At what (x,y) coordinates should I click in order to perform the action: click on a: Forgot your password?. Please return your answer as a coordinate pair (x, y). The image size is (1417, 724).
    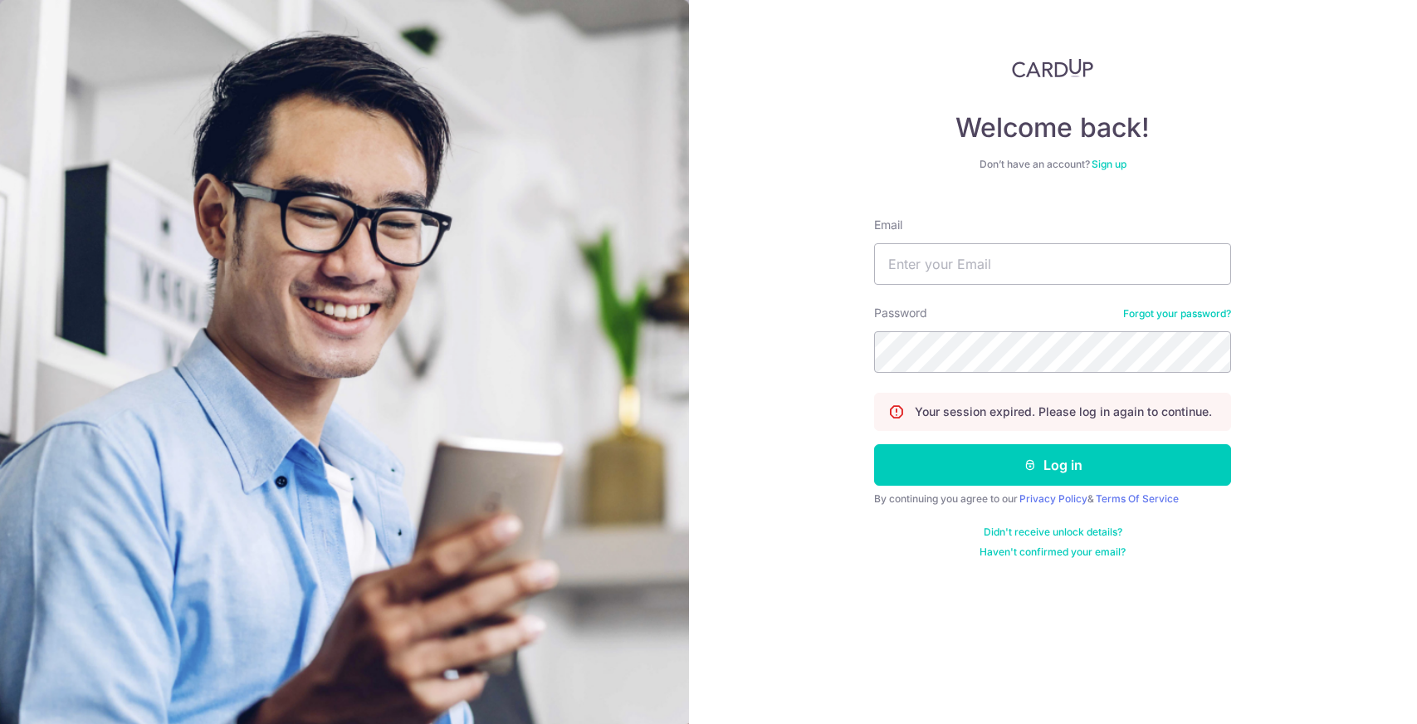
    Looking at the image, I should click on (1177, 314).